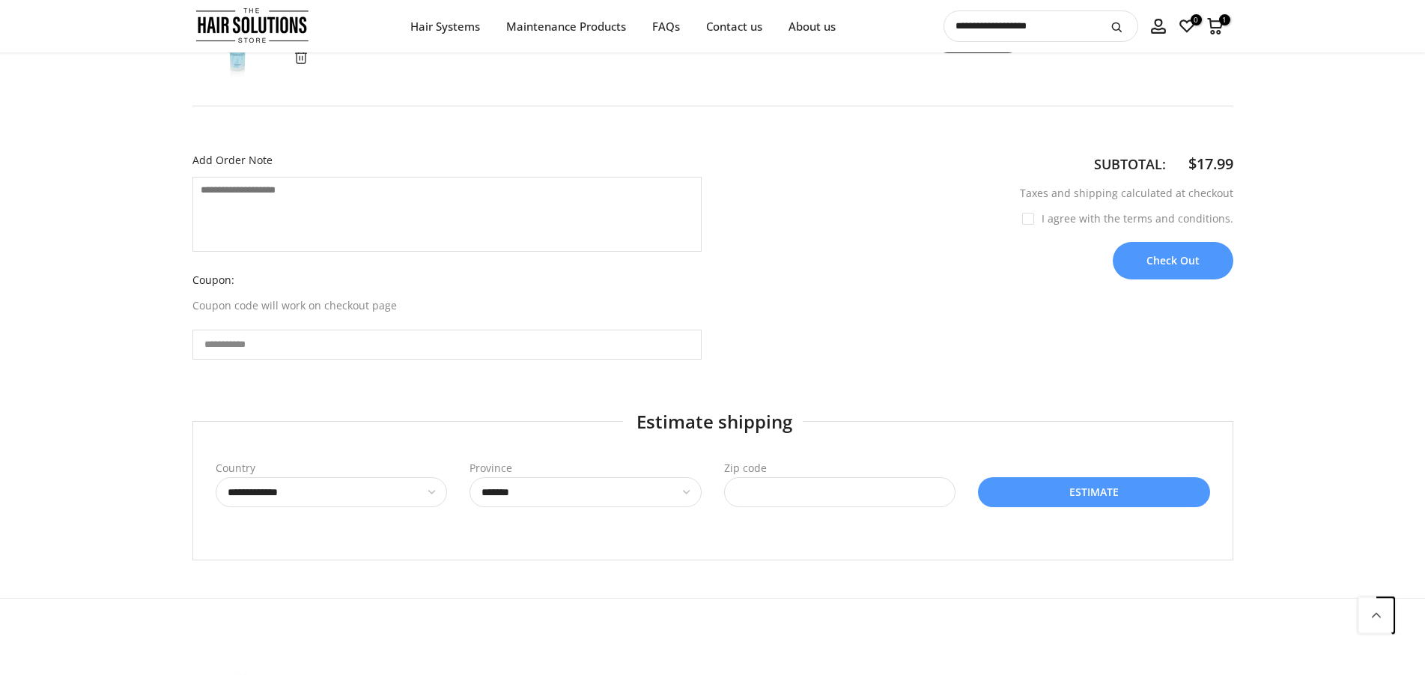  What do you see at coordinates (447, 306) in the screenshot?
I see `p: Coupon code will work on checkout page` at bounding box center [447, 306].